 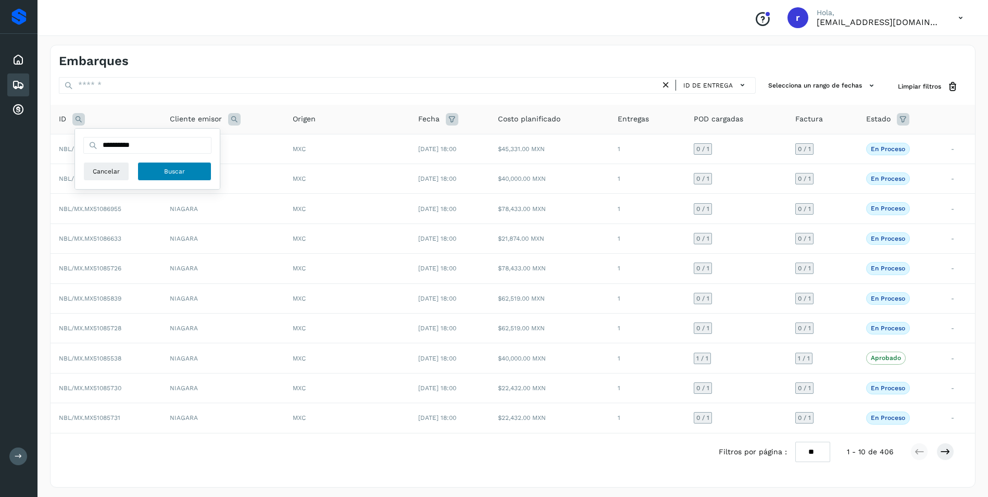 What do you see at coordinates (822, 85) in the screenshot?
I see `button: Selecciona un rango de fechas` at bounding box center [822, 85].